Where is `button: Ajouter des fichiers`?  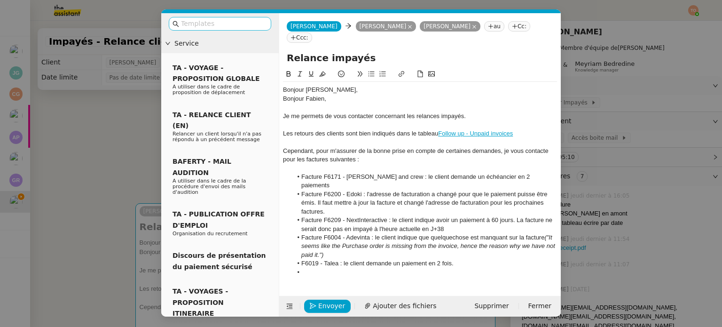 button: Ajouter des fichiers is located at coordinates (400, 306).